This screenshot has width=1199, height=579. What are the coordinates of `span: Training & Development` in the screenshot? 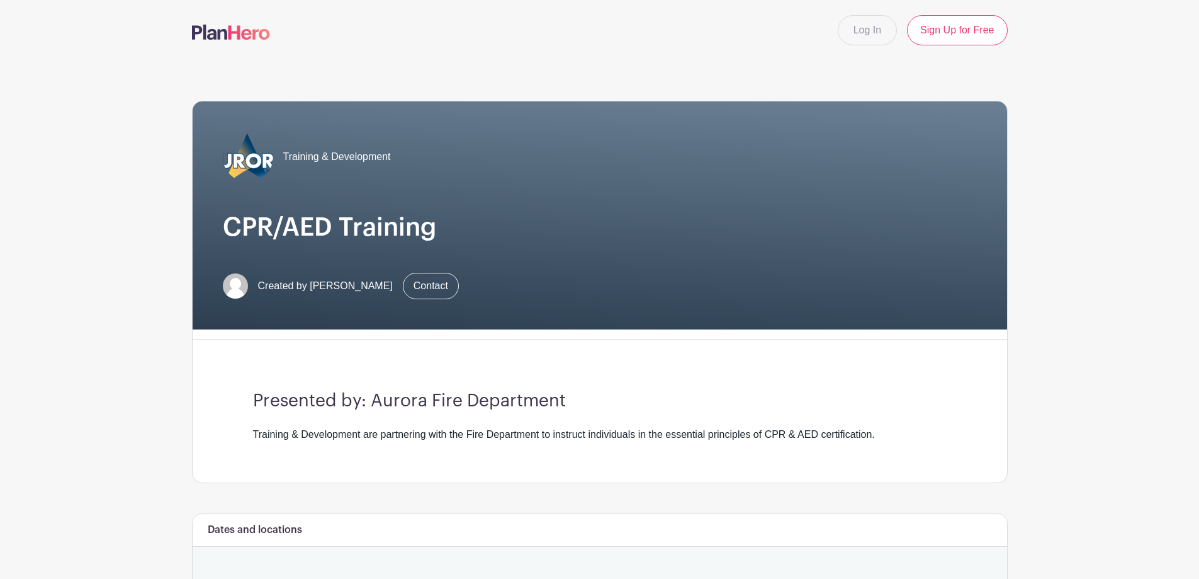 It's located at (337, 157).